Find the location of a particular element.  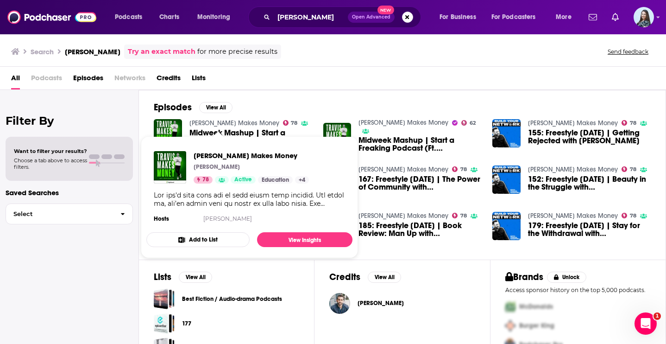

a: ListsView All is located at coordinates (183, 276).